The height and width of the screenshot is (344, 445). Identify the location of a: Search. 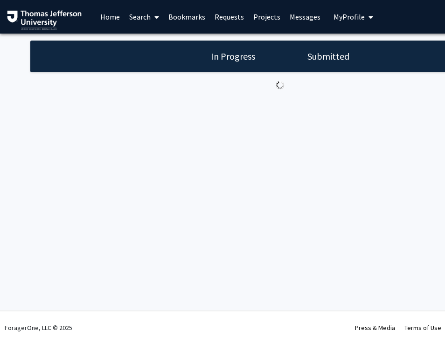
(144, 17).